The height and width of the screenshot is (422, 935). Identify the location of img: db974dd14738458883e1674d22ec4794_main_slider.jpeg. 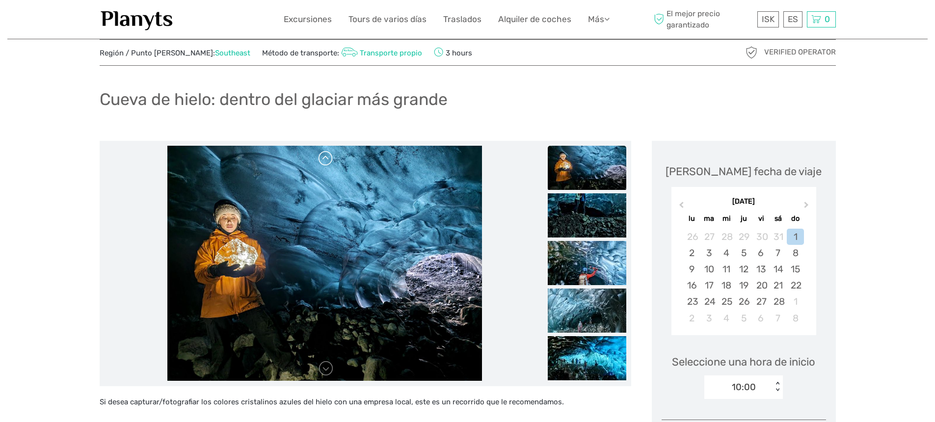
(325, 264).